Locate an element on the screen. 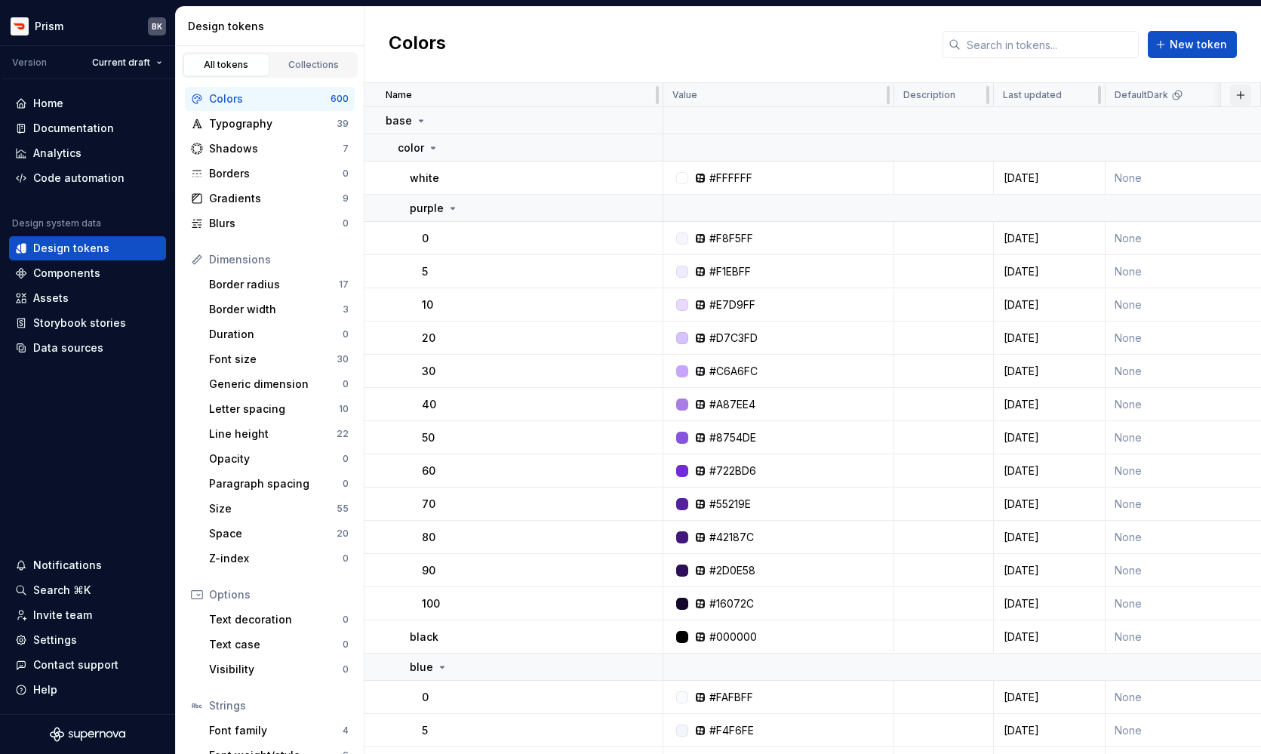  div: Visibility is located at coordinates (275, 669).